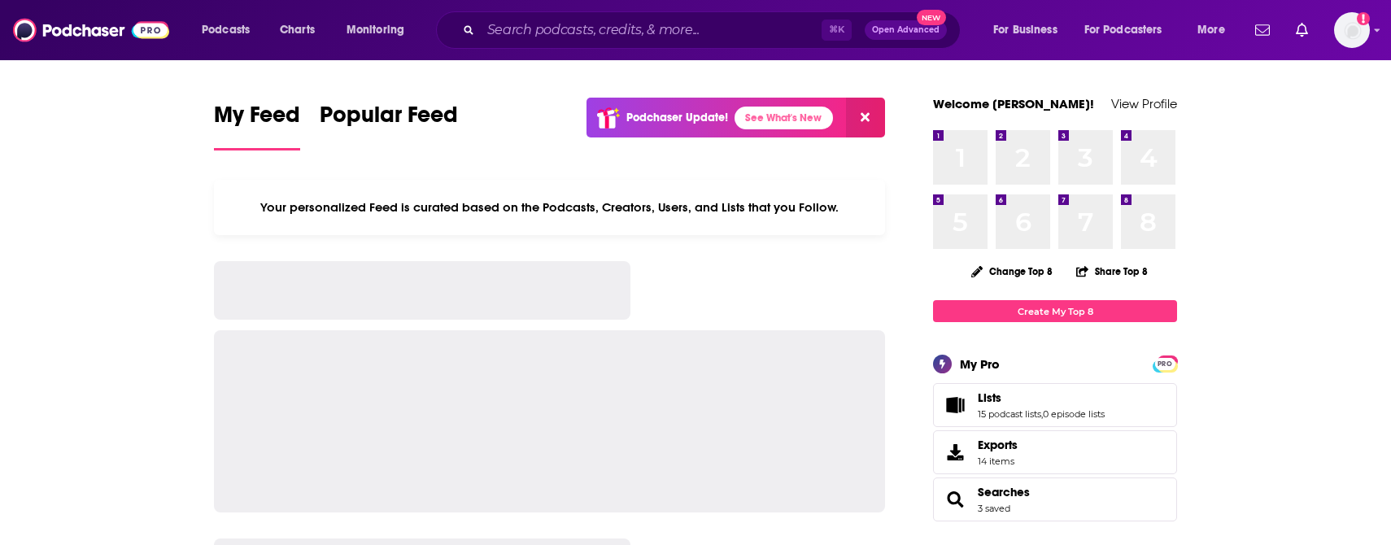 The width and height of the screenshot is (1391, 545). I want to click on span: For Podcasters, so click(1123, 30).